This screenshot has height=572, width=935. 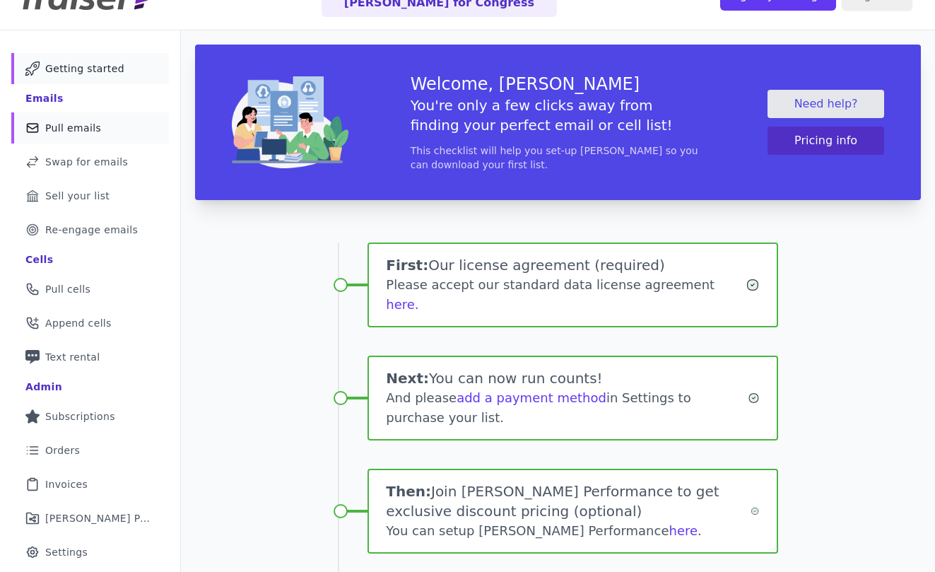 I want to click on span: Invoices, so click(x=66, y=484).